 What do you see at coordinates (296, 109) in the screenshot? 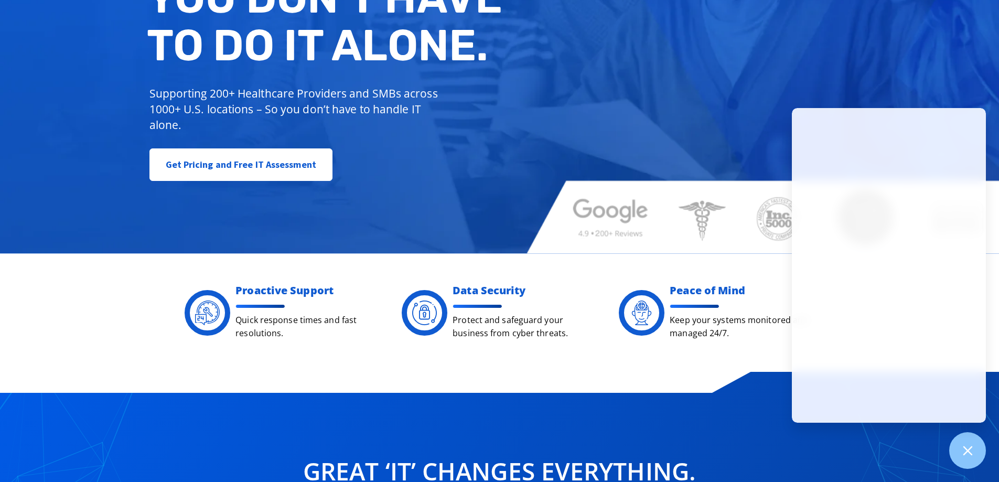
I see `p: Supporting 200+ Healthcare Providers and SMBs across 1000+ U.S. locations – So you don’t have to ...` at bounding box center [296, 109].